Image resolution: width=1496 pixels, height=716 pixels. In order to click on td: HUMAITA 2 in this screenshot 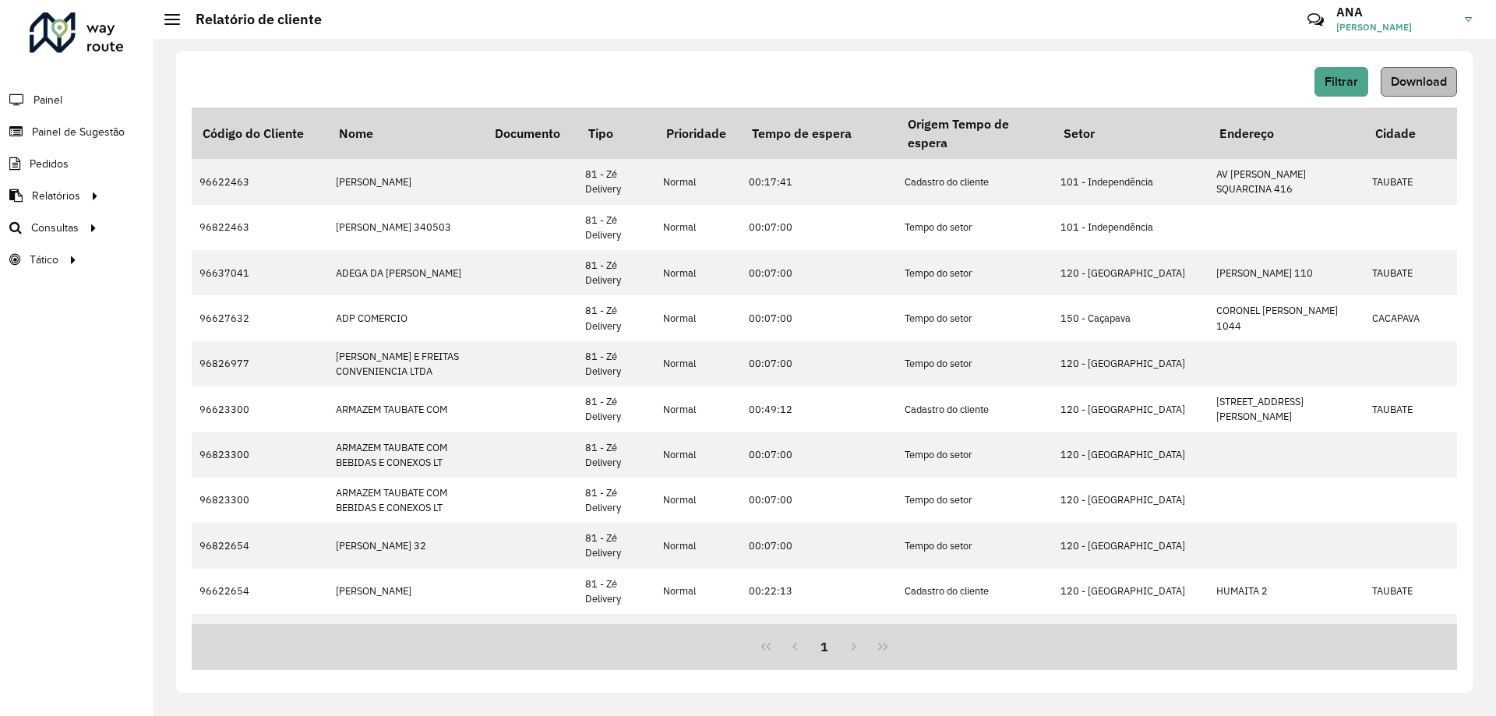, I will do `click(1286, 591)`.